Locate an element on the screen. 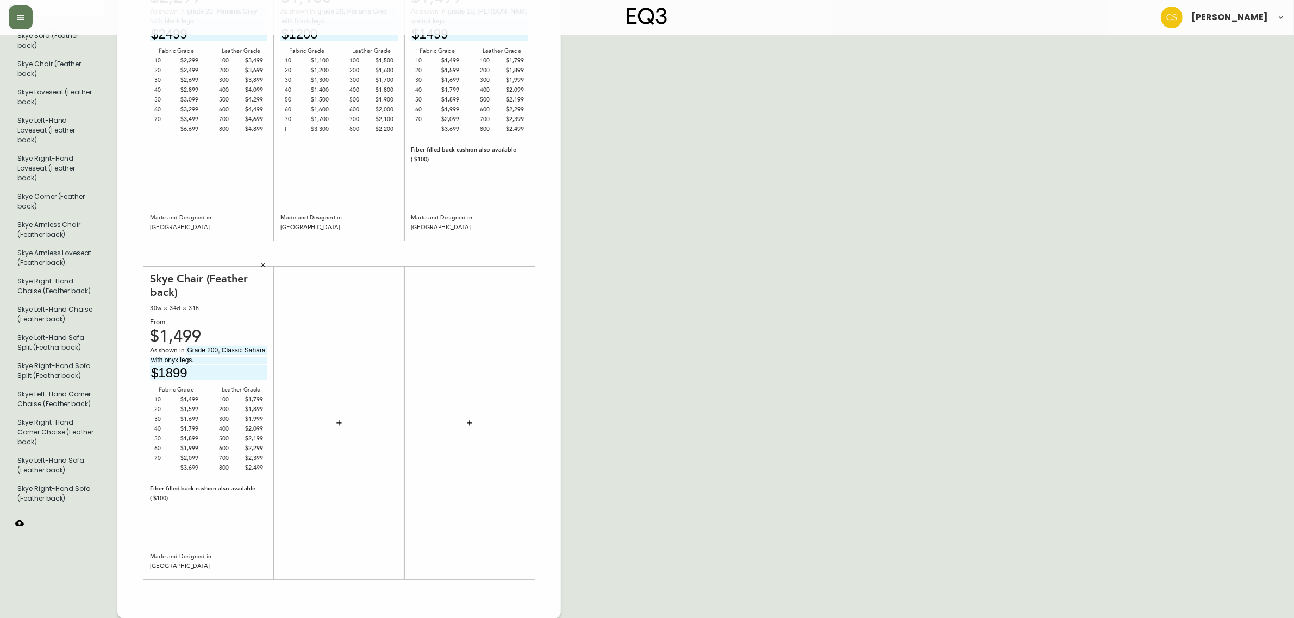 The image size is (1294, 618). div: $2,000 is located at coordinates (382, 110).